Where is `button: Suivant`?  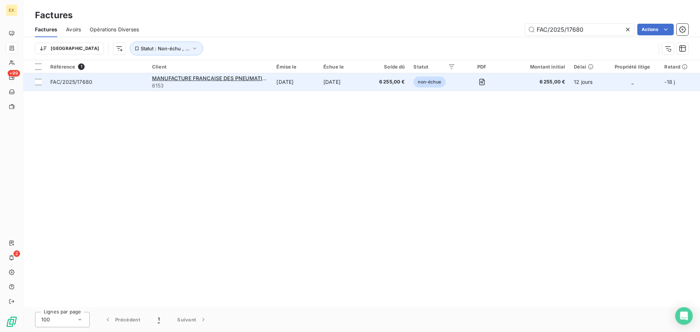
button: Suivant is located at coordinates (192, 320).